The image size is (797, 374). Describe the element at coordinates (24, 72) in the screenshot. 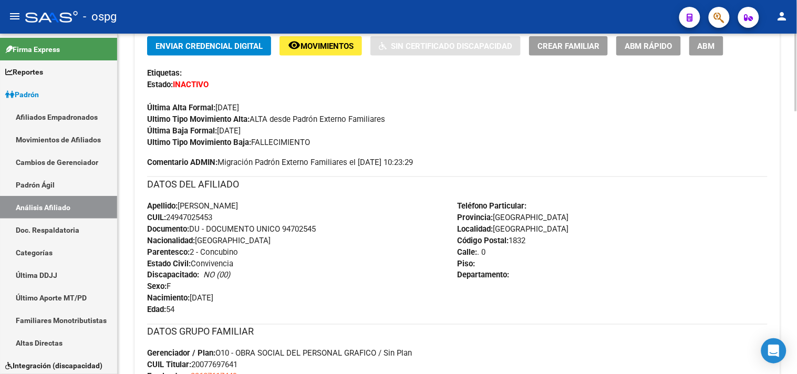

I see `span: Reportes` at that location.